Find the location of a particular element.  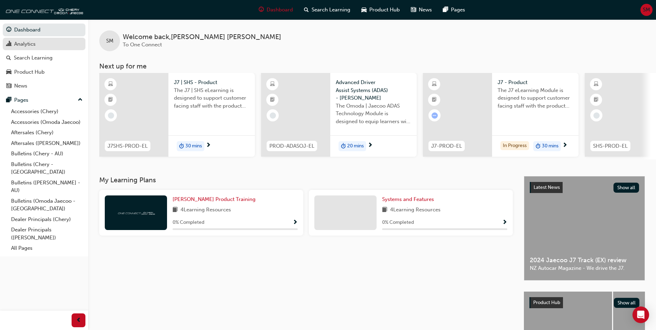

span: The J7 eLearning Module is designed to support customer facing staff with the product and sales i... is located at coordinates (535, 98).